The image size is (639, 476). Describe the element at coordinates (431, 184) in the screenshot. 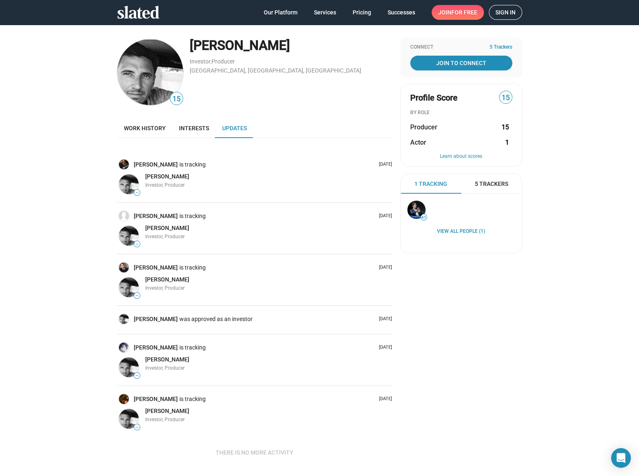

I see `span: 1 Tracking` at that location.